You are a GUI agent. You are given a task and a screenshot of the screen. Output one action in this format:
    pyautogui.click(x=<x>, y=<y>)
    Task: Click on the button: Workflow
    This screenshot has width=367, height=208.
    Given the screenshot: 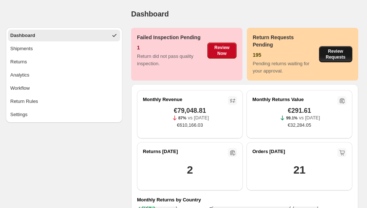 What is the action you would take?
    pyautogui.click(x=64, y=88)
    